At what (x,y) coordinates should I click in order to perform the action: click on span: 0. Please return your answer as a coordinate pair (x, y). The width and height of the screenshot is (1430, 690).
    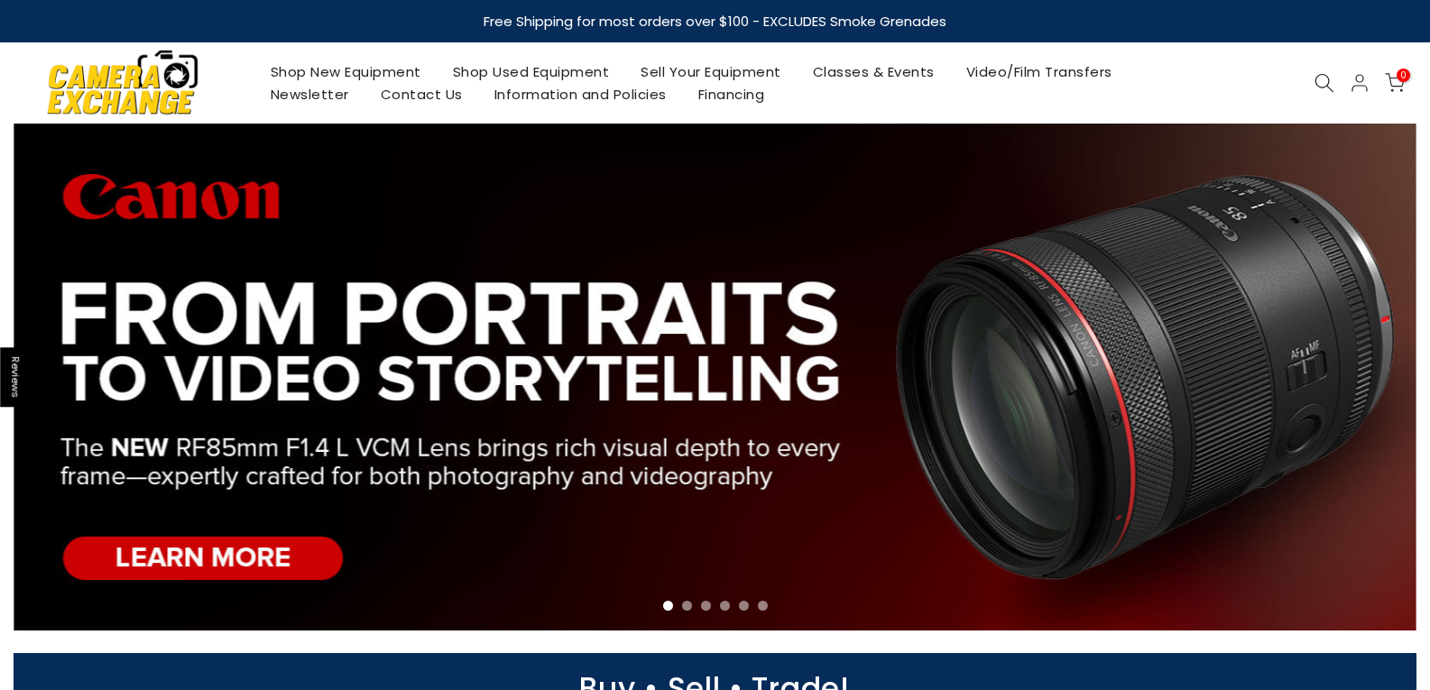
    Looking at the image, I should click on (1402, 75).